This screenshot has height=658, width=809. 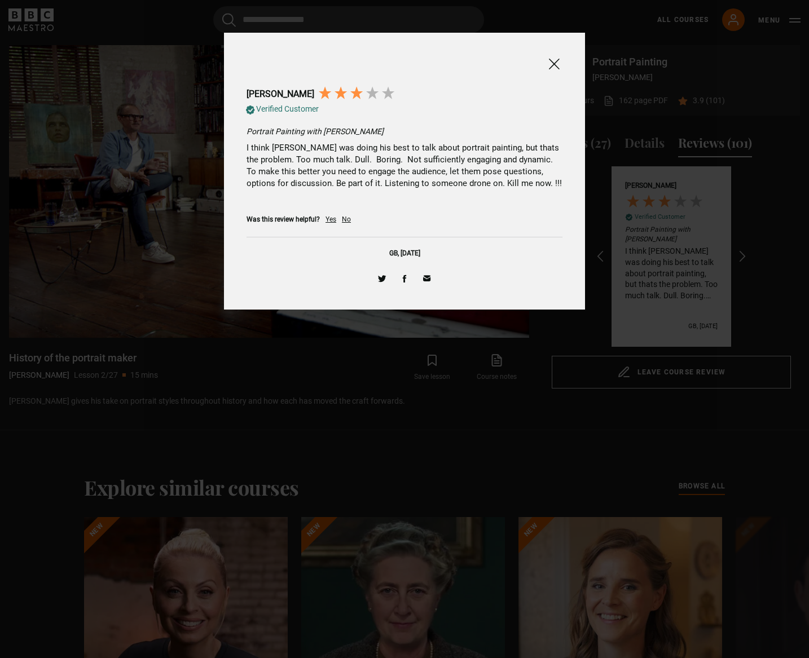 What do you see at coordinates (346, 219) in the screenshot?
I see `div: No` at bounding box center [346, 219].